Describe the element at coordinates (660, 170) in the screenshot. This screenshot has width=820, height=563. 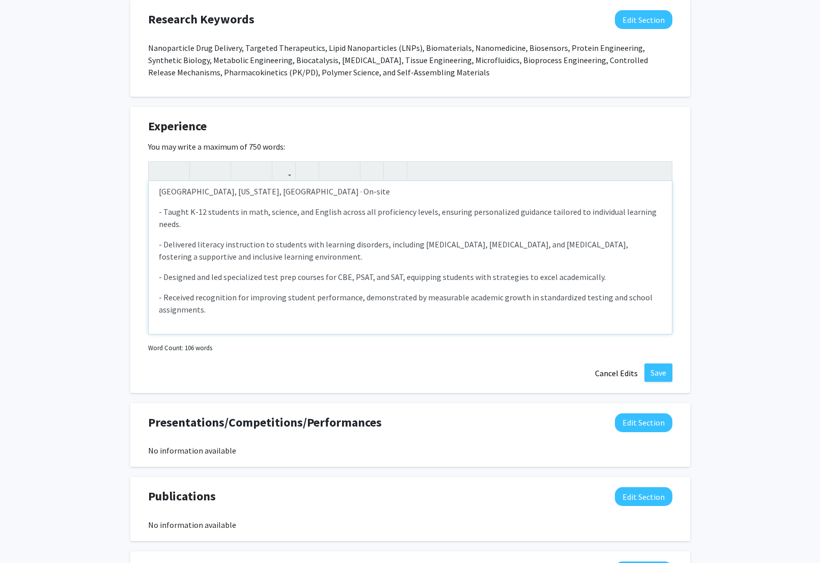
I see `button: Fullscreen` at that location.